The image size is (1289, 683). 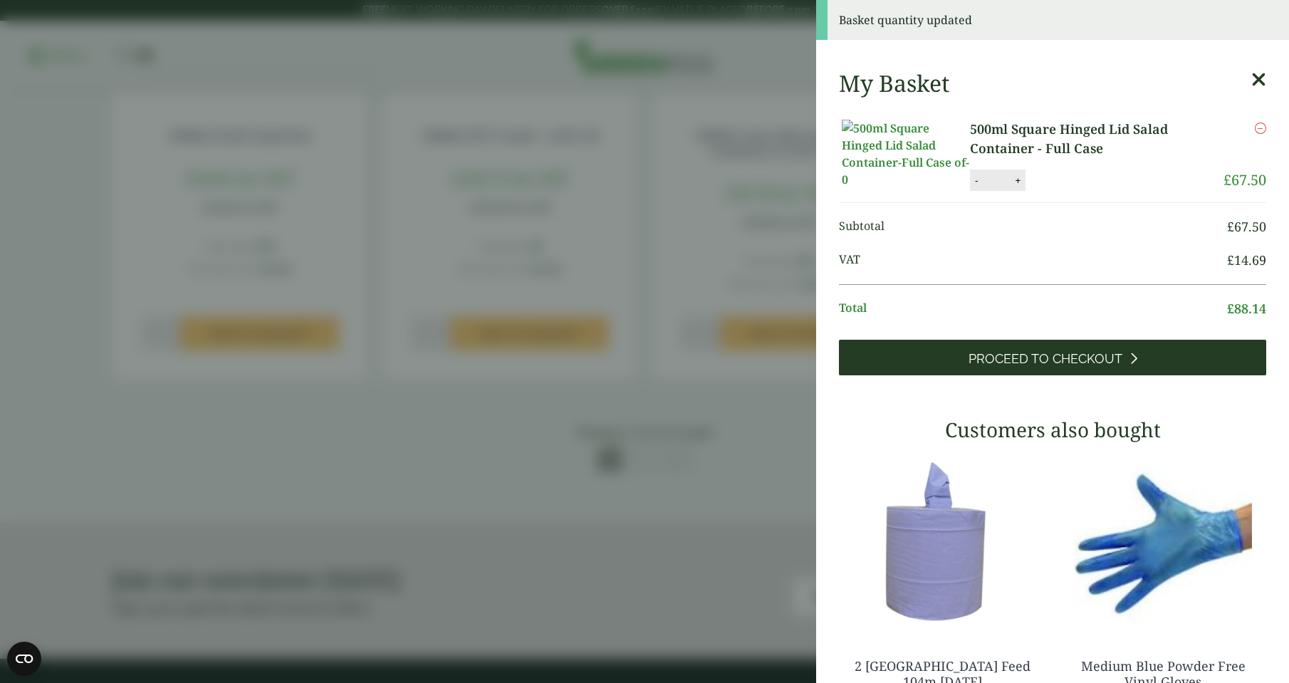 What do you see at coordinates (1045, 359) in the screenshot?
I see `span: Proceed to Checkout` at bounding box center [1045, 359].